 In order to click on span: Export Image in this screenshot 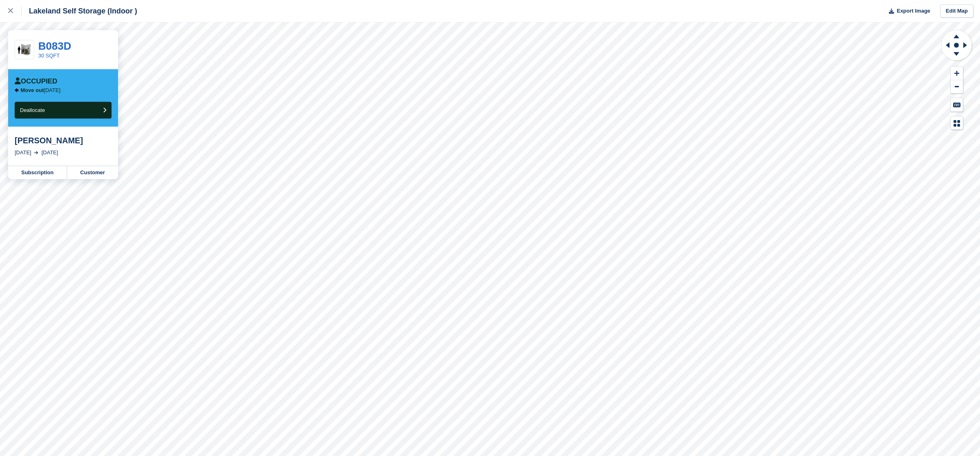, I will do `click(913, 11)`.